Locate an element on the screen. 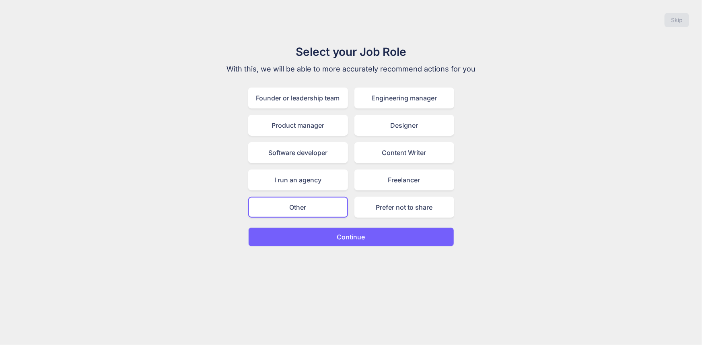  button: Skip is located at coordinates (676, 20).